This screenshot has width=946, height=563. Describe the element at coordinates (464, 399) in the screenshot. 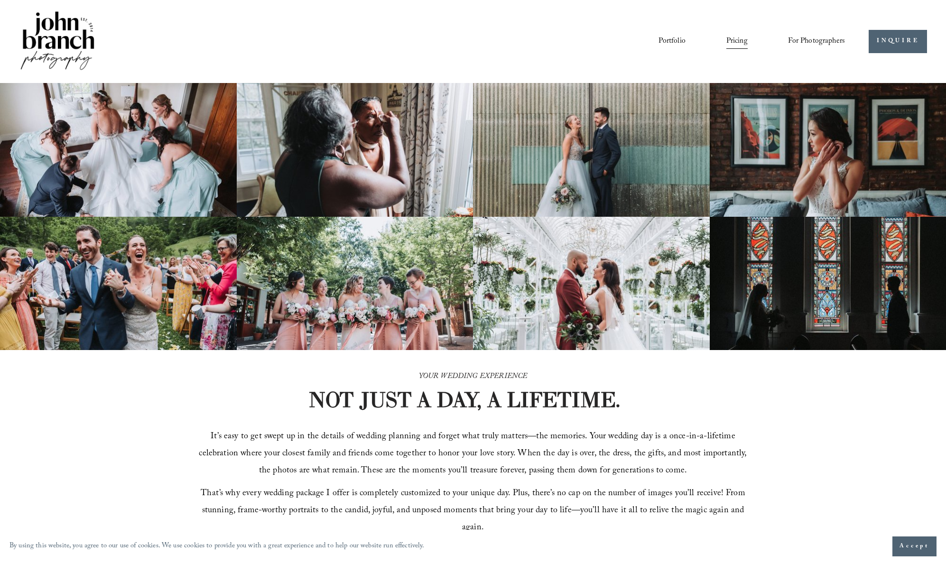

I see `strong: NOT JUST A DAY, A LIFETIME.` at that location.